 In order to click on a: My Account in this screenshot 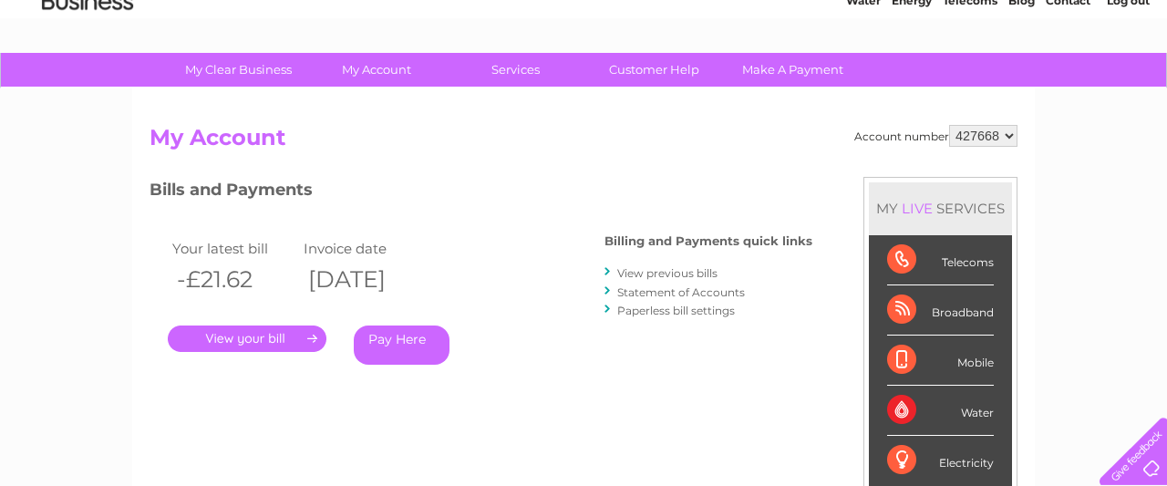, I will do `click(376, 69)`.